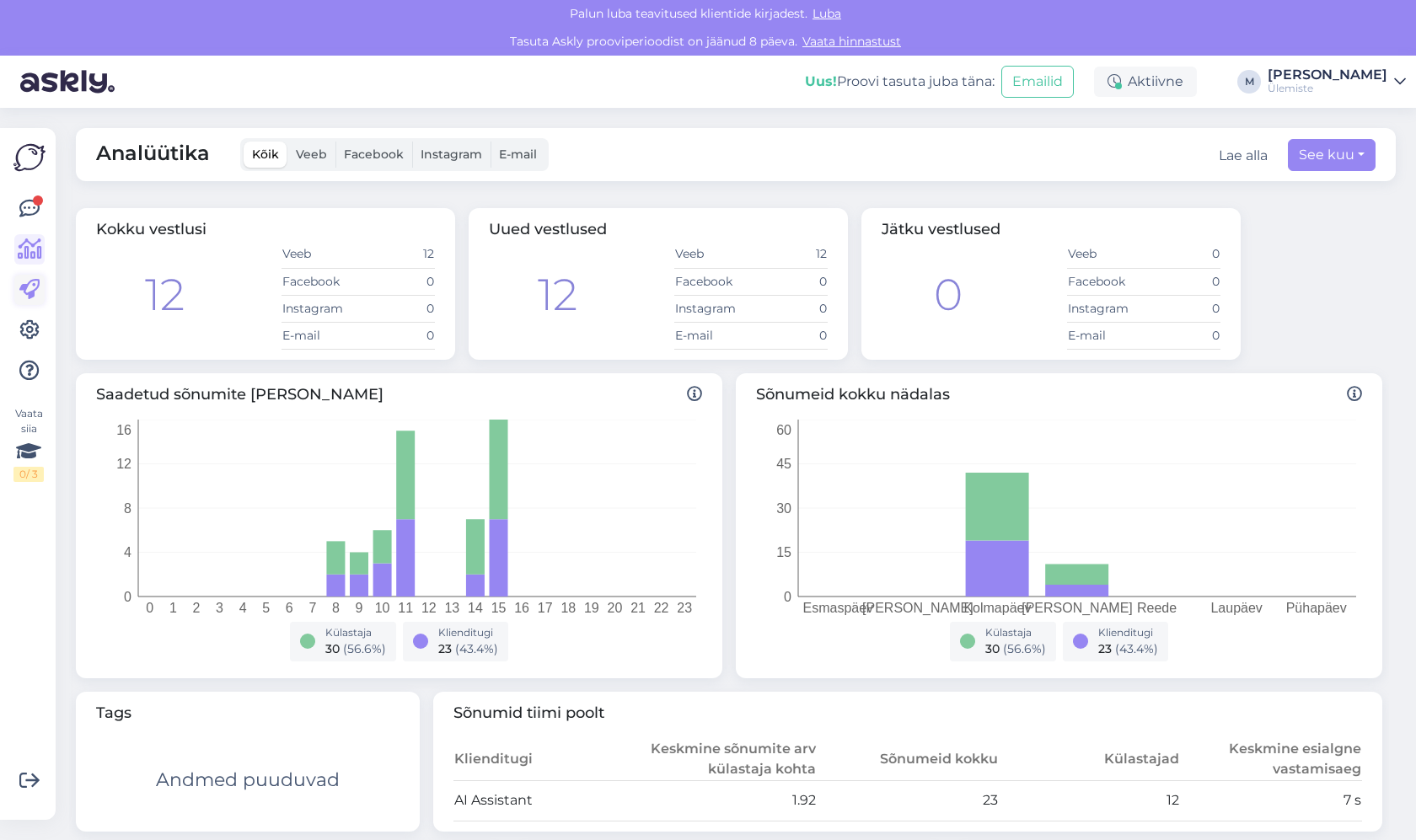  What do you see at coordinates (908, 759) in the screenshot?
I see `th: Sõnumeid kokku` at bounding box center [908, 759].